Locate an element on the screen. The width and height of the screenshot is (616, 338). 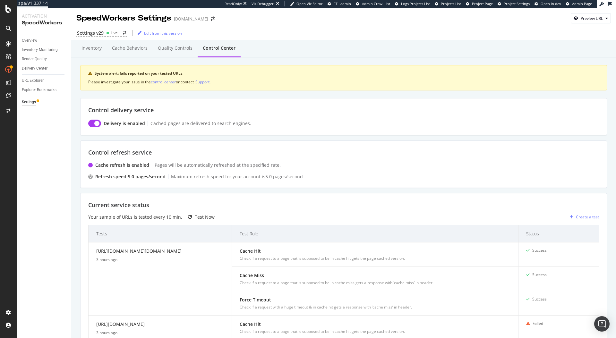
div: Live is located at coordinates (114, 33).